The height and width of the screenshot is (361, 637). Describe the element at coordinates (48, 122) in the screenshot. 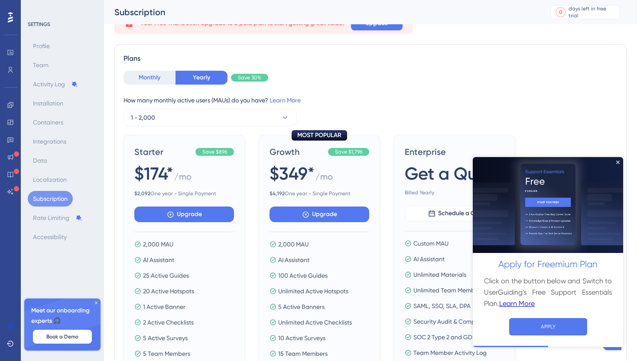

I see `button: Containers` at that location.